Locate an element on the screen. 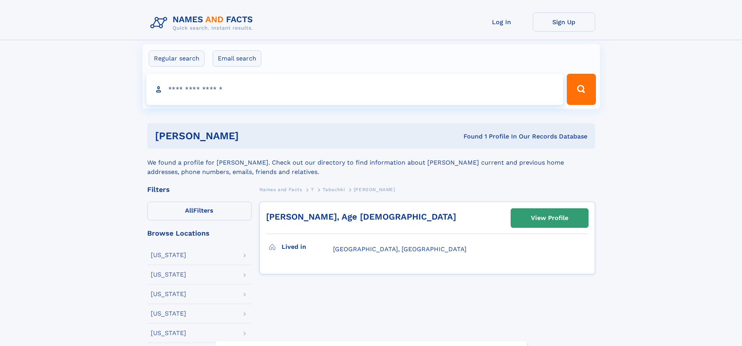 Image resolution: width=742 pixels, height=346 pixels. input: search input is located at coordinates (355, 89).